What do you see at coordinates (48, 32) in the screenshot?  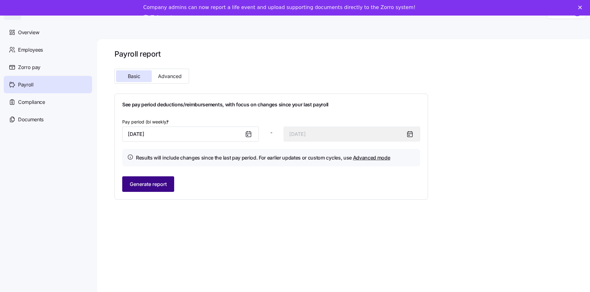 I see `a: Overview` at bounding box center [48, 32].